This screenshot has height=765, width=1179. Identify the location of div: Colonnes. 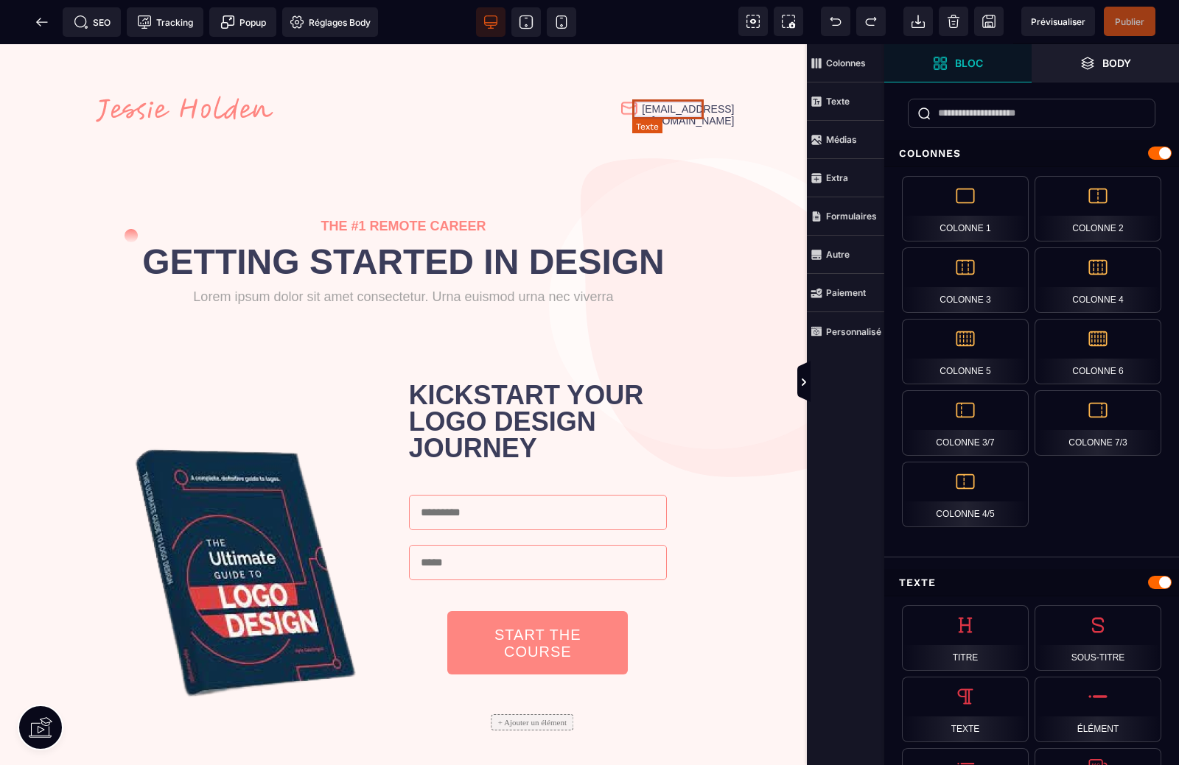
(1031, 153).